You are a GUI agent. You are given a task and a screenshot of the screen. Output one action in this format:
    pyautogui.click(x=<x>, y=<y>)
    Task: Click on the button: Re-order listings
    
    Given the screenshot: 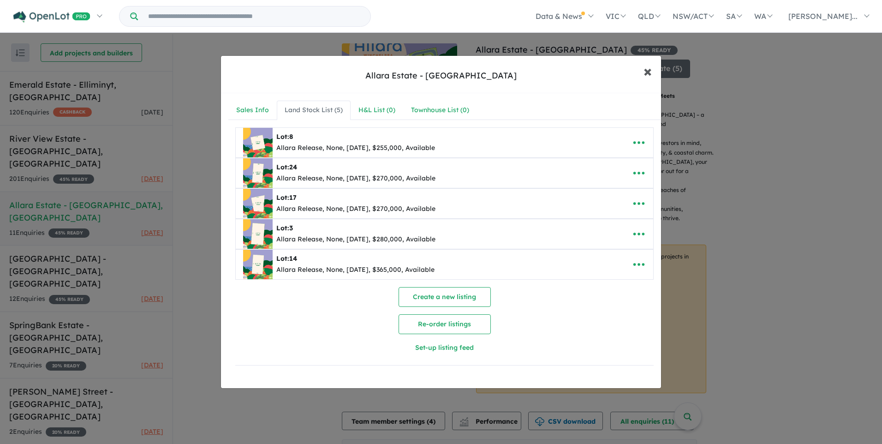 What is the action you would take?
    pyautogui.click(x=445, y=324)
    